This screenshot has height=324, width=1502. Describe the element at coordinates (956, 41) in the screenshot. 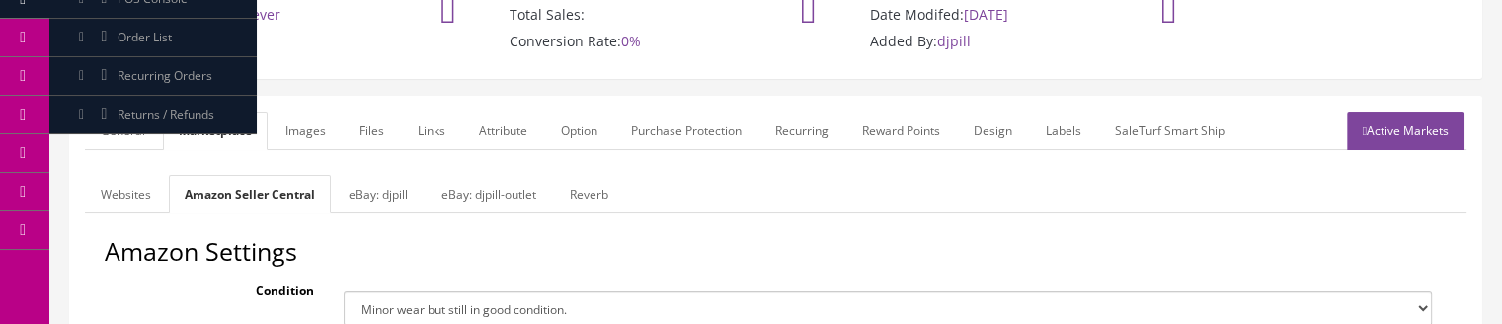

I see `p: Added By:` at that location.